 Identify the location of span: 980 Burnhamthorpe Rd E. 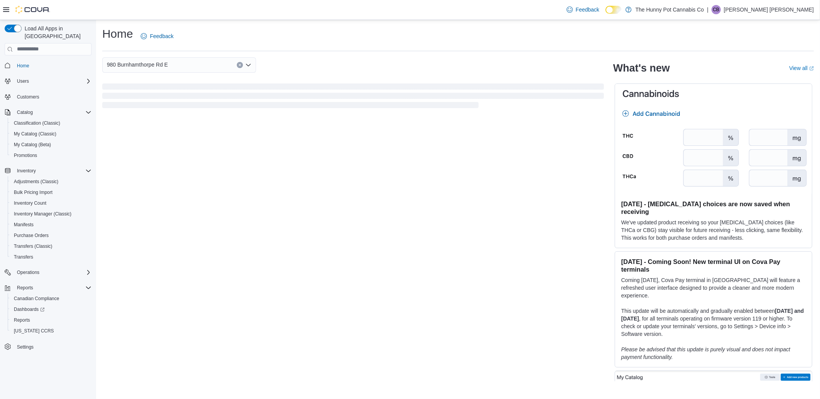
(137, 65).